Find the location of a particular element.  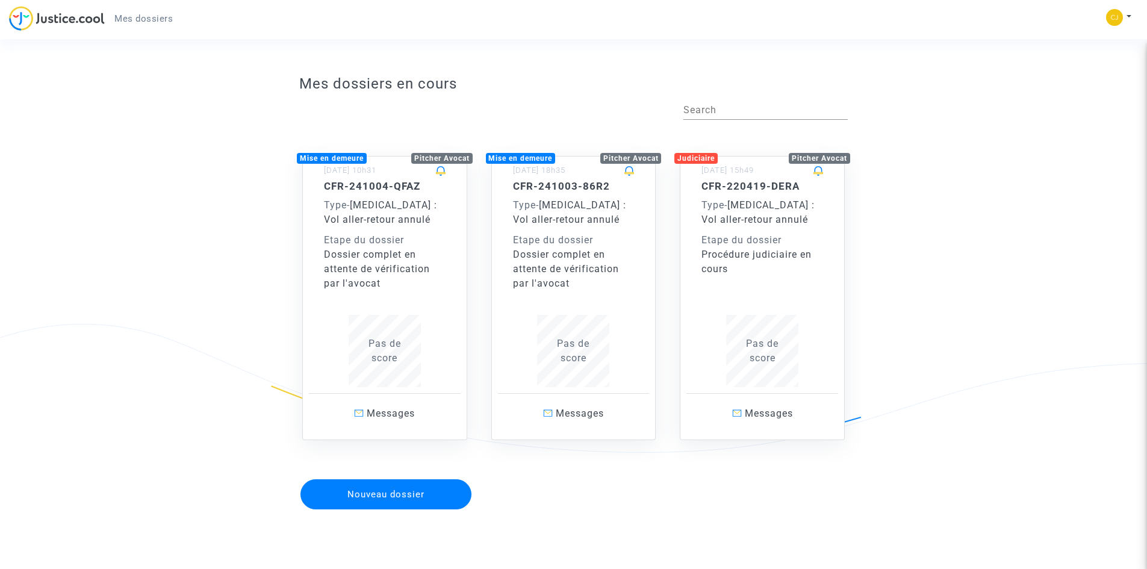

h3: Mes dossiers en cours is located at coordinates (573, 84).